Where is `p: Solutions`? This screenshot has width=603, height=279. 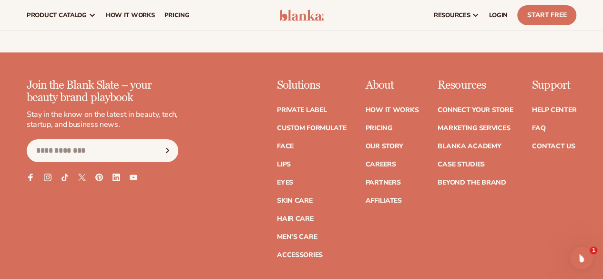 p: Solutions is located at coordinates (312, 85).